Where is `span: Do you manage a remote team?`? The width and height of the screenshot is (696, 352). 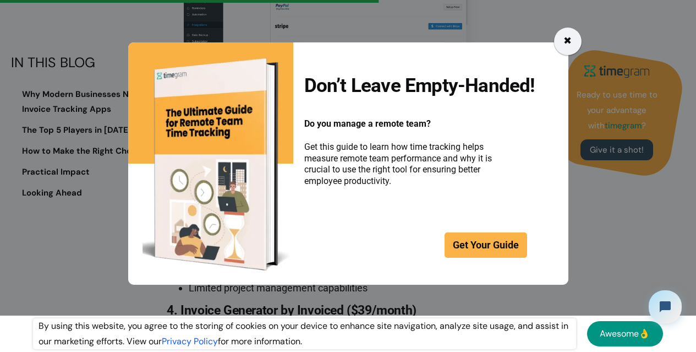
span: Do you manage a remote team? is located at coordinates (368, 123).